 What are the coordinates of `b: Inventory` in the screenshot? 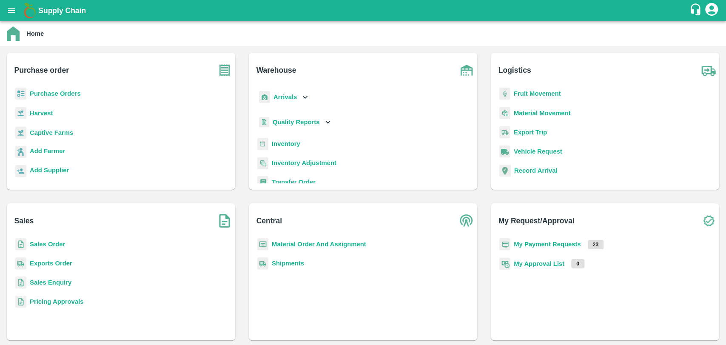 It's located at (286, 144).